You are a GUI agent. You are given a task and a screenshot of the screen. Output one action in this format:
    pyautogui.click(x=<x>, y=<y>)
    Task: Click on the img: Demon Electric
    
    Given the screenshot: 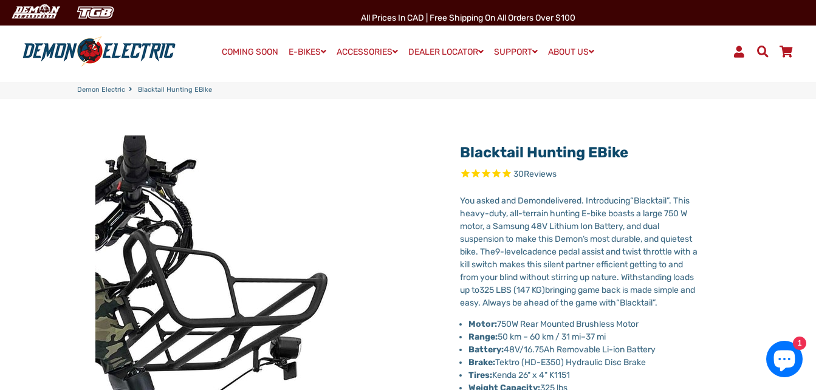 What is the action you would take?
    pyautogui.click(x=35, y=12)
    